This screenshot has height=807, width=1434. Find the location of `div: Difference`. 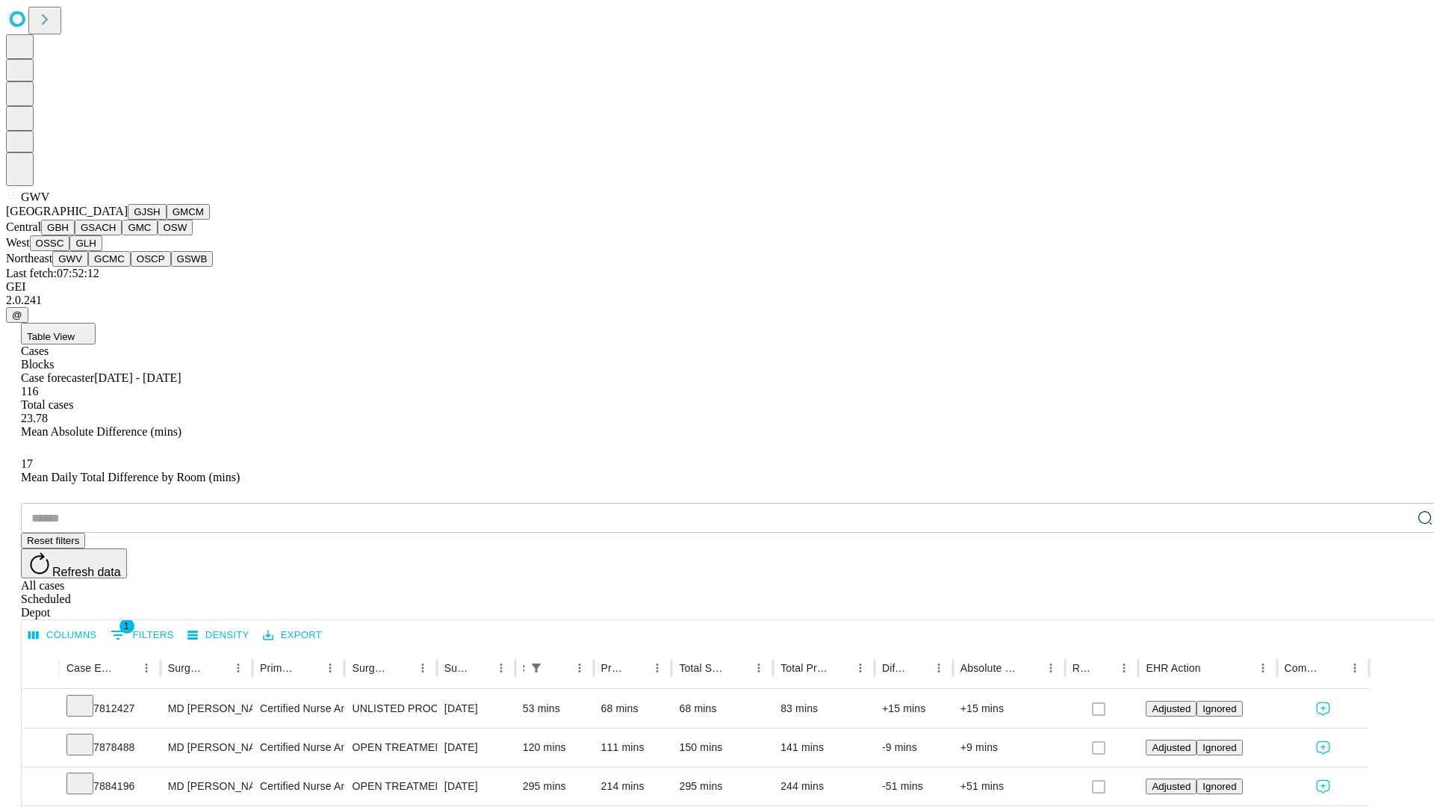

div: Difference is located at coordinates (894, 668).